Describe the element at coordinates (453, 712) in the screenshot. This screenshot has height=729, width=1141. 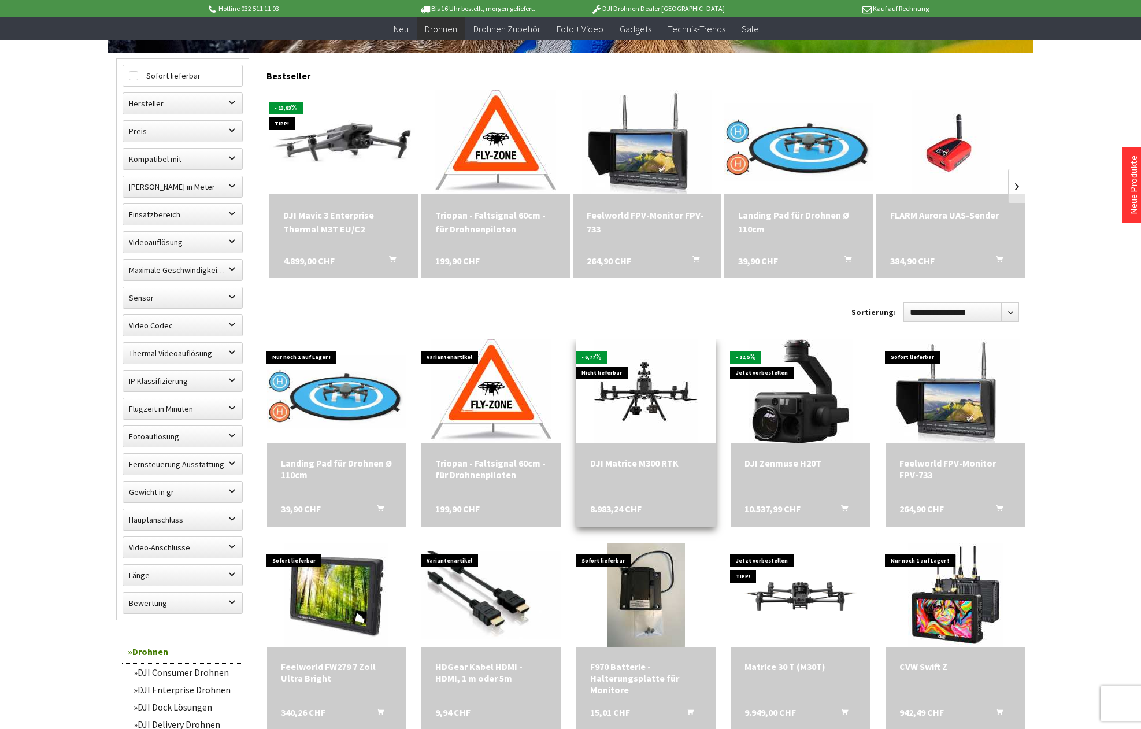
I see `span: 9,94 CHF` at that location.